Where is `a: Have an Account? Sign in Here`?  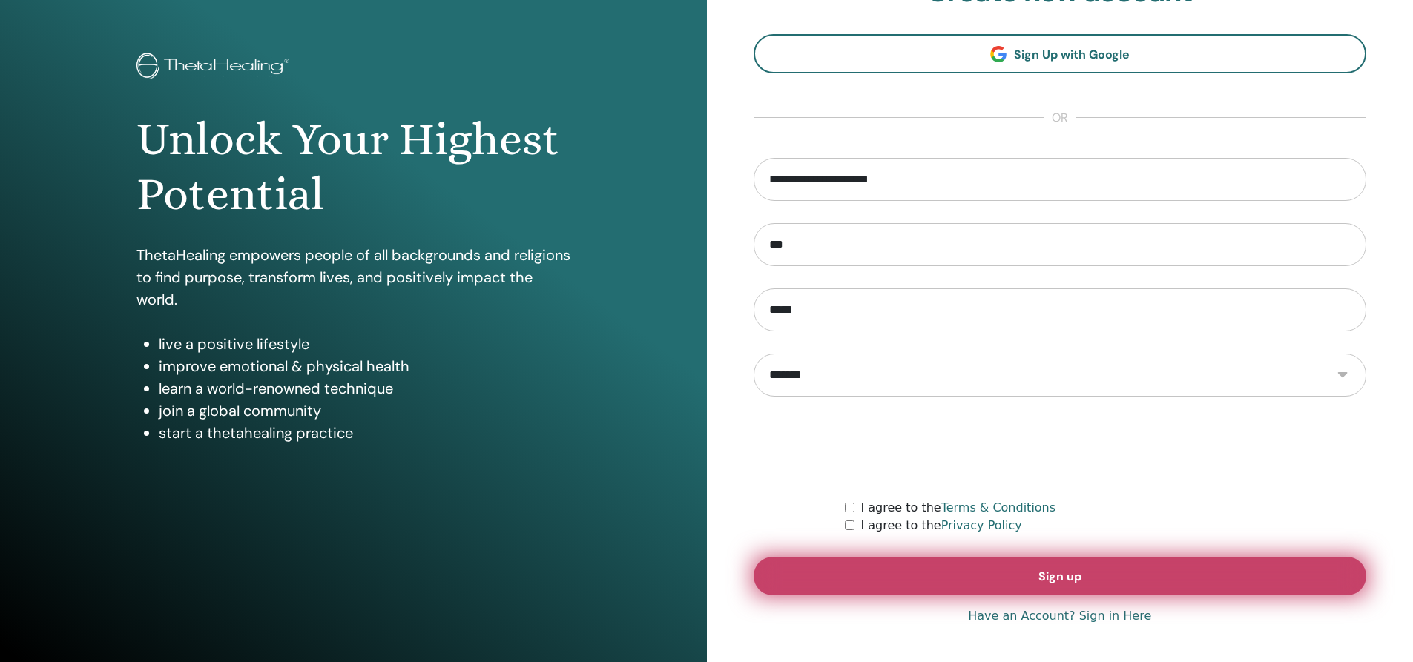
a: Have an Account? Sign in Here is located at coordinates (1059, 616).